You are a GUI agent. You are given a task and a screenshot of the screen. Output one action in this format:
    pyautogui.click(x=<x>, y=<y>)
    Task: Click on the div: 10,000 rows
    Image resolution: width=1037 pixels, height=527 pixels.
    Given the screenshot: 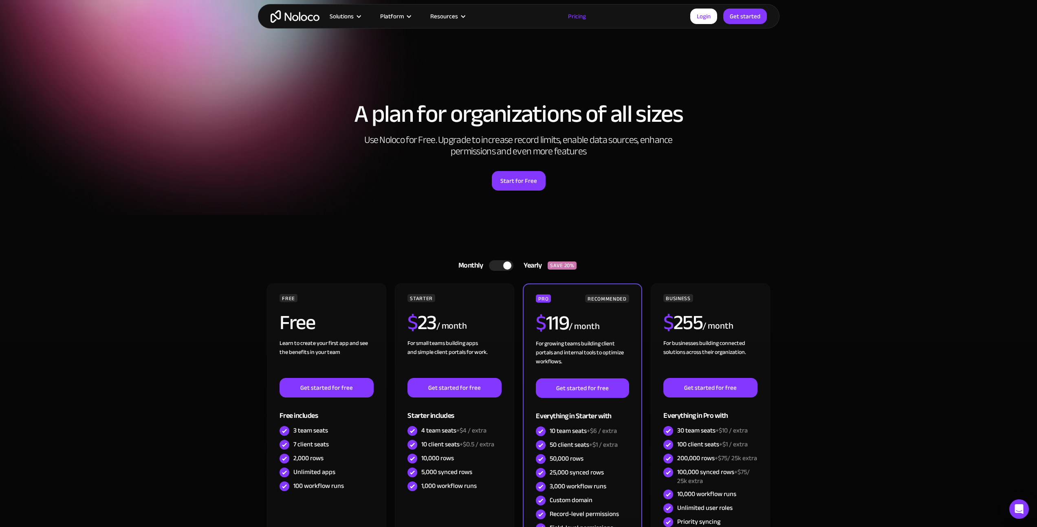 What is the action you would take?
    pyautogui.click(x=437, y=458)
    